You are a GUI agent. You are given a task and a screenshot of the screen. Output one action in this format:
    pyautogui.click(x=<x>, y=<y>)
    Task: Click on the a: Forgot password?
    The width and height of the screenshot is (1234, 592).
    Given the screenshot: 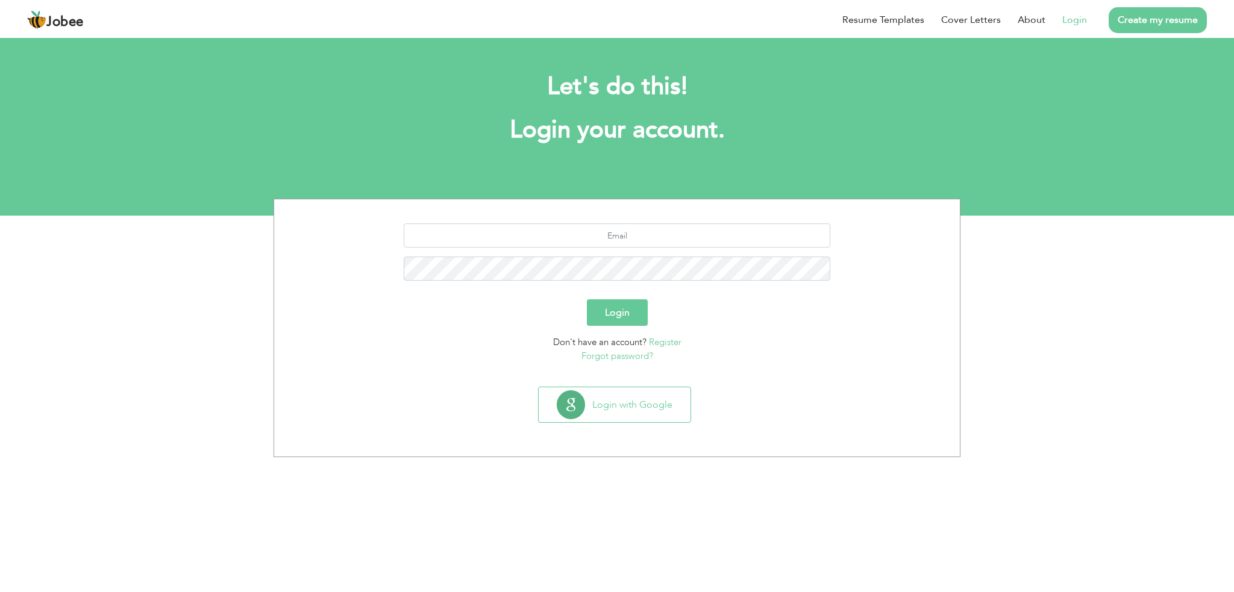 What is the action you would take?
    pyautogui.click(x=617, y=356)
    